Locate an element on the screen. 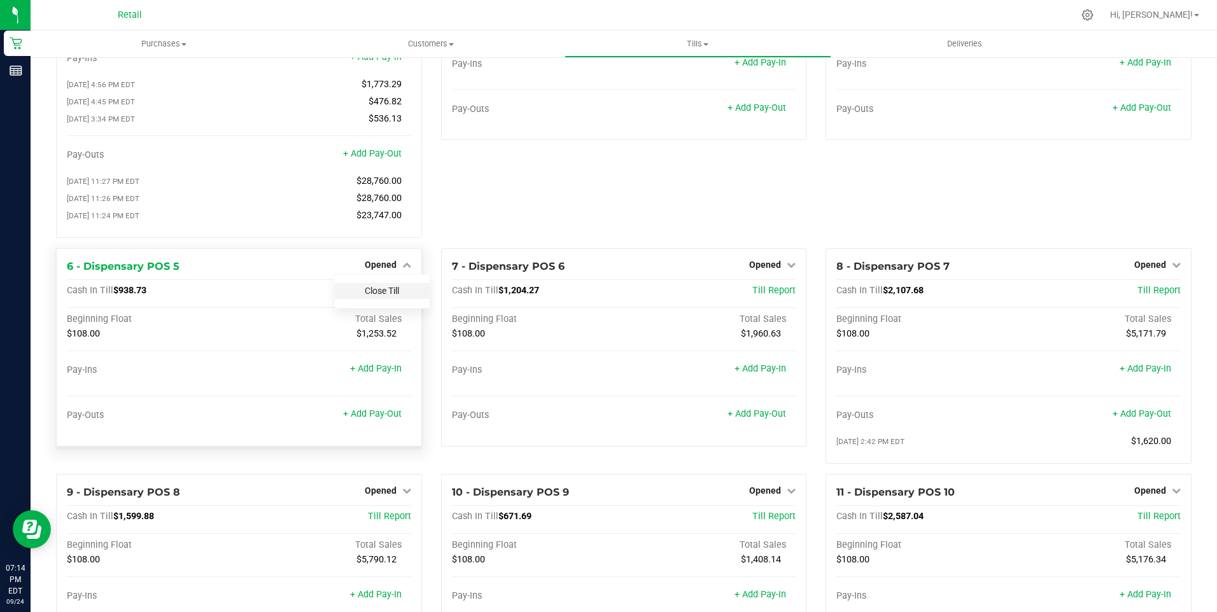 Image resolution: width=1217 pixels, height=612 pixels. span: 10 - Dispensary POS 9 is located at coordinates (510, 492).